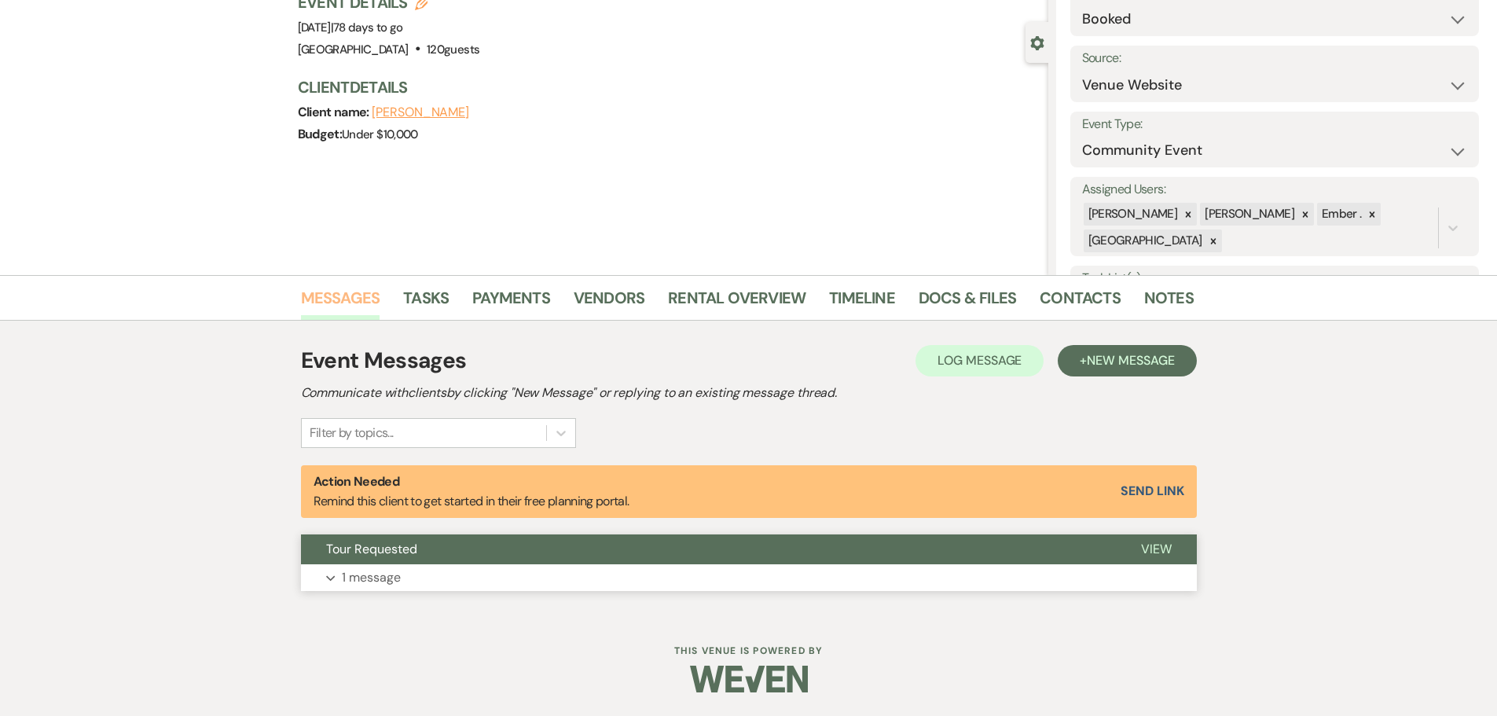  I want to click on label: Assigned Users:, so click(1275, 189).